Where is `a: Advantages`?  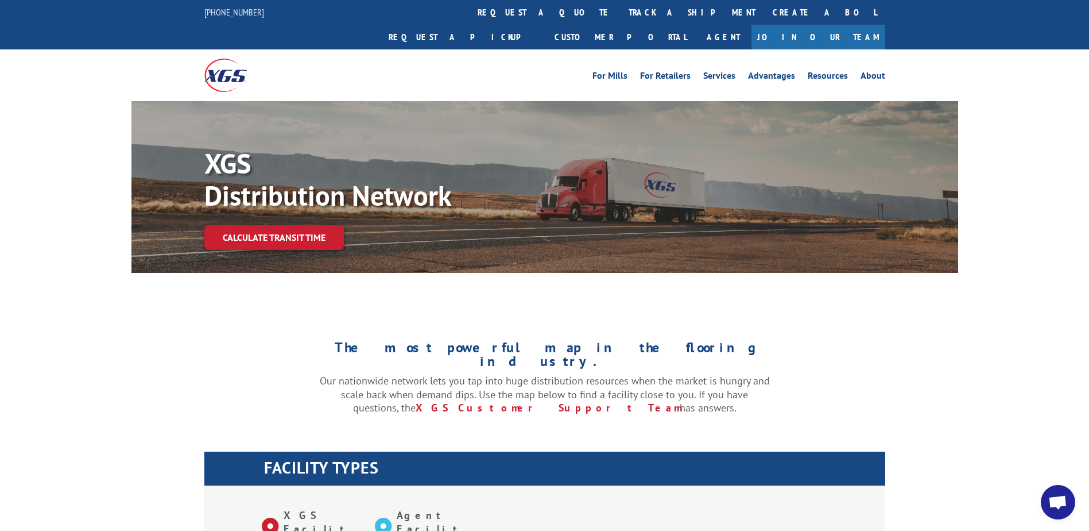
a: Advantages is located at coordinates (772, 78).